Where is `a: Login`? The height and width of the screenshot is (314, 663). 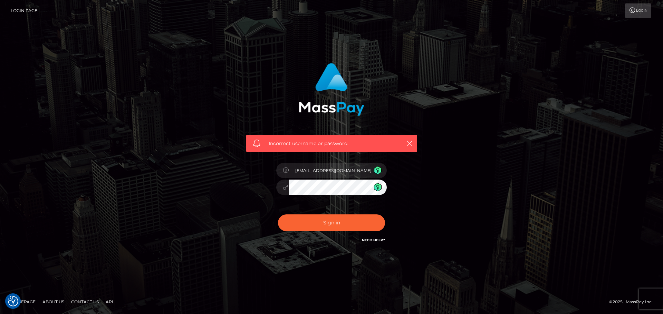
a: Login is located at coordinates (638, 11).